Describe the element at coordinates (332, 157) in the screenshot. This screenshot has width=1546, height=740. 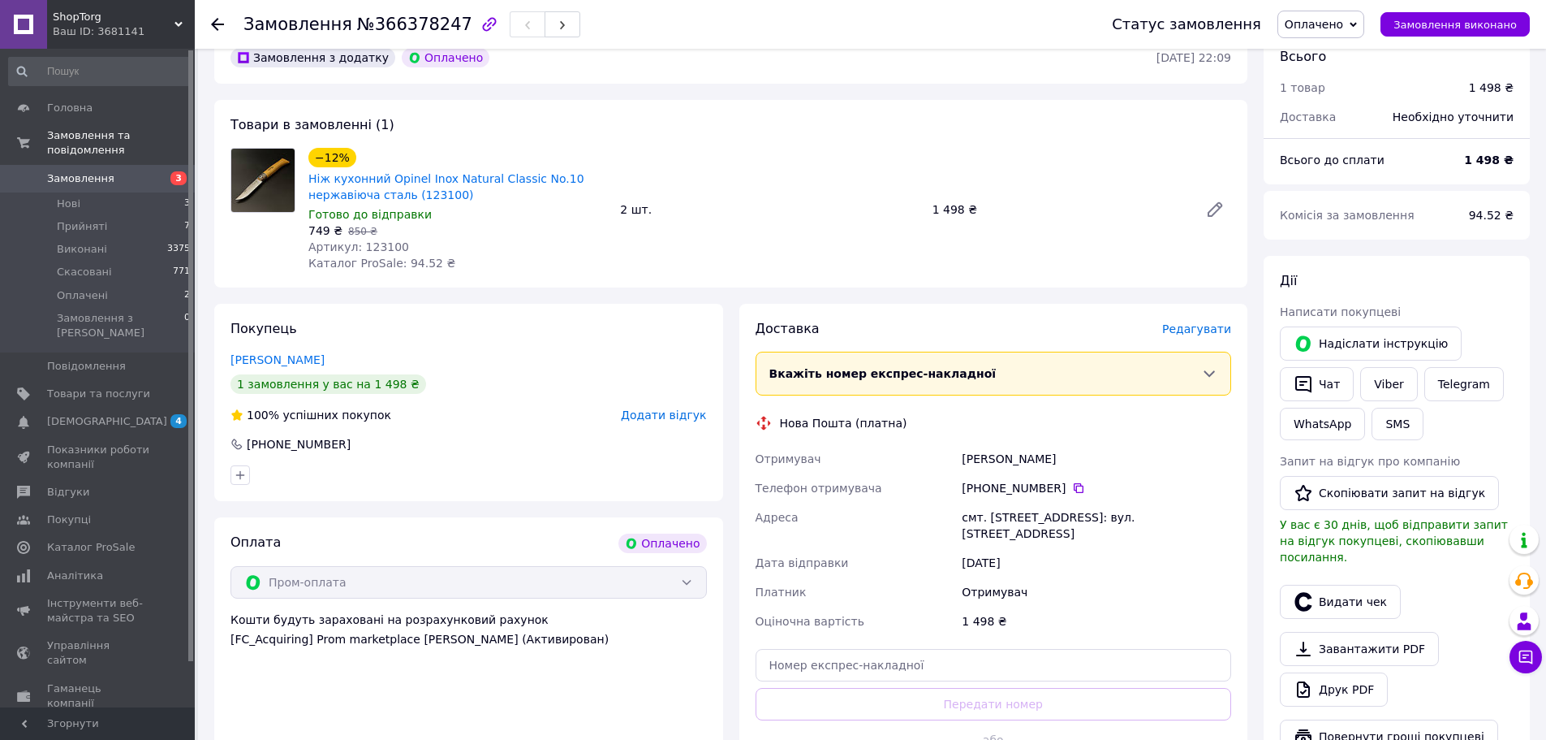
I see `div: −12%` at that location.